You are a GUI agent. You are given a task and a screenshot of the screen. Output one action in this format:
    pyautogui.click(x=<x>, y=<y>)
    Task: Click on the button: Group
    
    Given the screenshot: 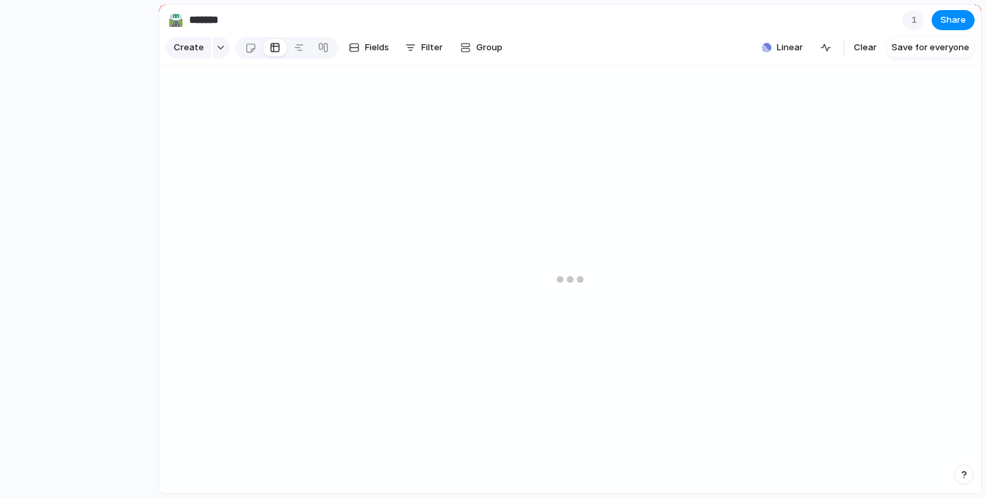 What is the action you would take?
    pyautogui.click(x=481, y=48)
    